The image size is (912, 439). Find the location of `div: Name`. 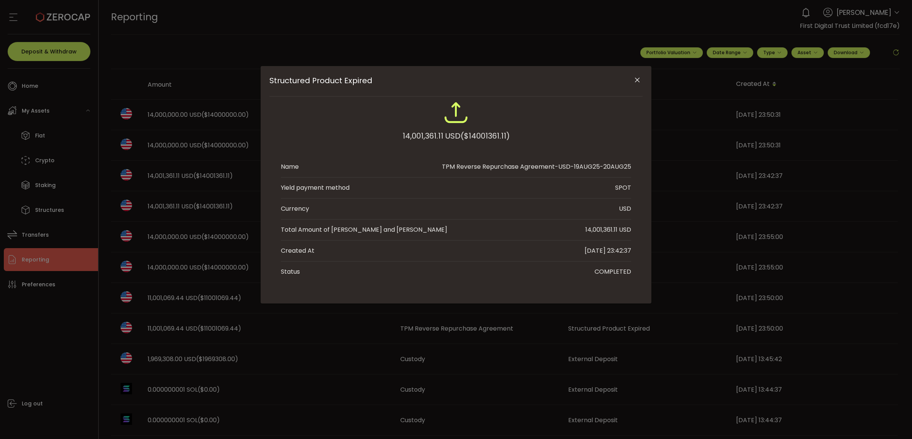

div: Name is located at coordinates (290, 167).